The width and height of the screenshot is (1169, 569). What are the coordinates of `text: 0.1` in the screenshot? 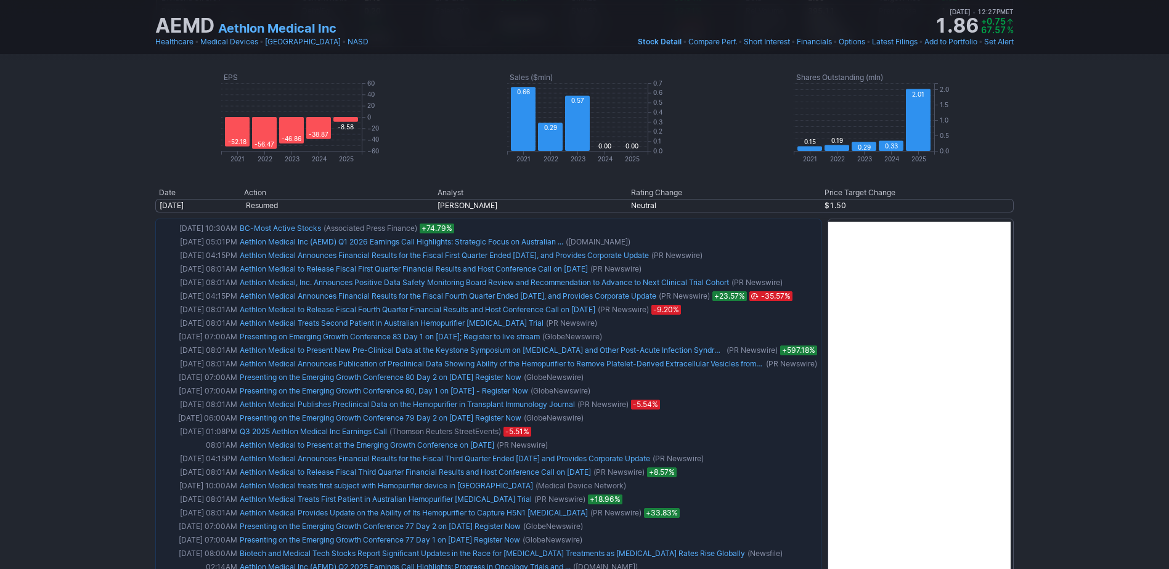 It's located at (657, 141).